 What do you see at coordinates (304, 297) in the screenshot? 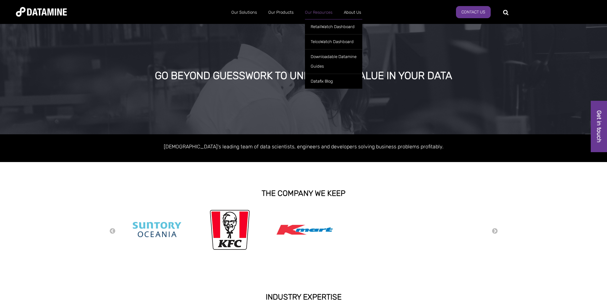
I see `strong: INDUSTRY EXPERTISE` at bounding box center [304, 297].